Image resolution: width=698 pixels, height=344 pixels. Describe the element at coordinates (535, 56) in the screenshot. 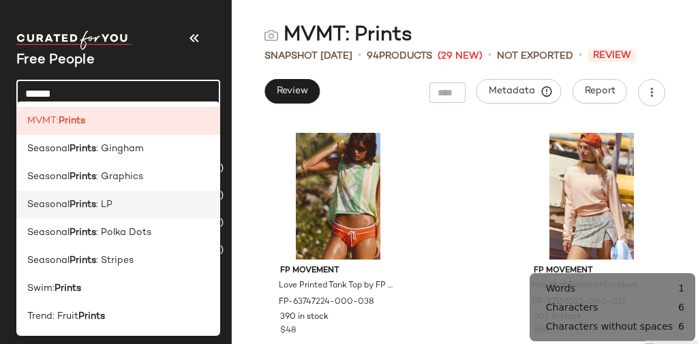

I see `span: Not Exported` at that location.